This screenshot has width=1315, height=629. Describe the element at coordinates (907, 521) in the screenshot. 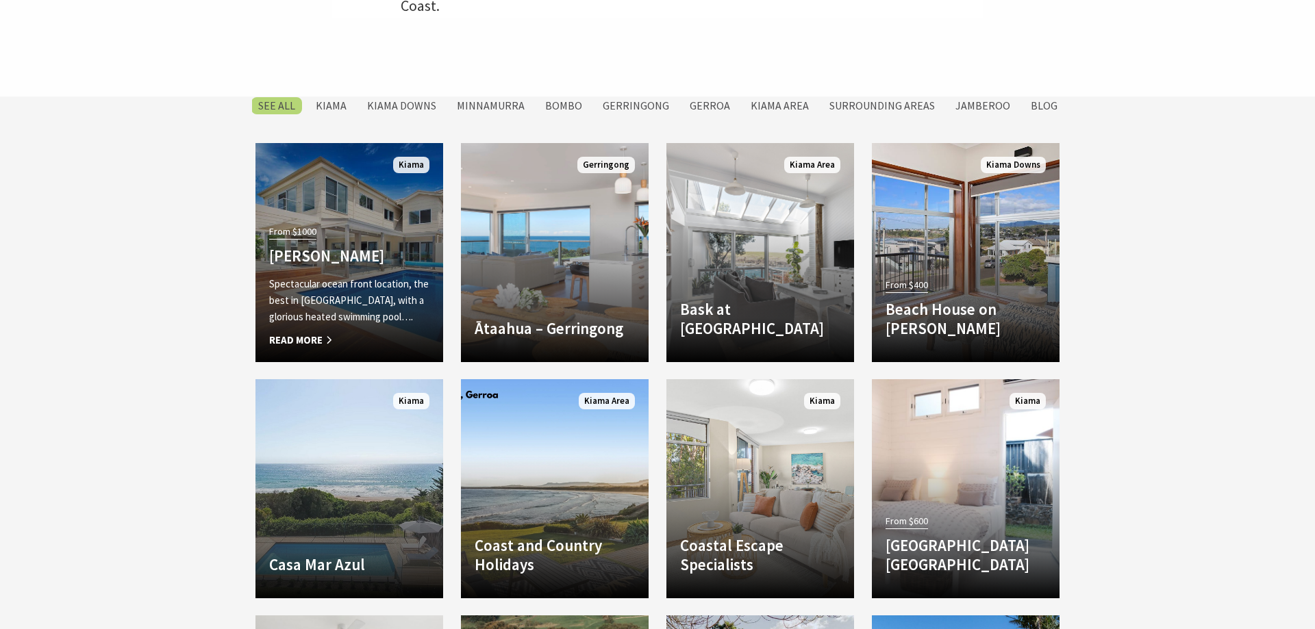

I see `span: From $600` at that location.